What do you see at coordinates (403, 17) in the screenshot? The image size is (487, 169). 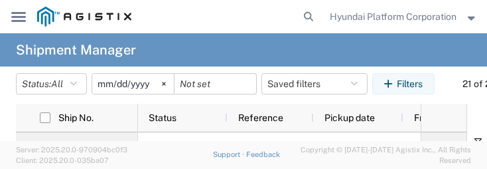 I see `button: Hyundai Platform Corporation` at bounding box center [403, 17].